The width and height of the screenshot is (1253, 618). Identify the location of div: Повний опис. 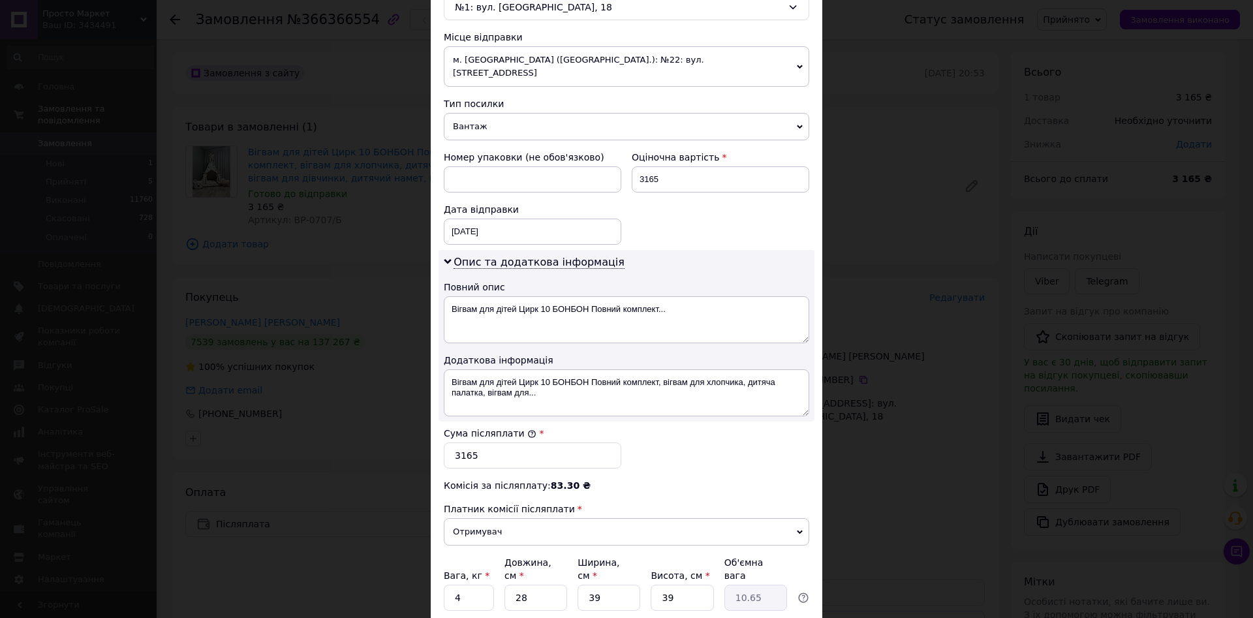
(627, 287).